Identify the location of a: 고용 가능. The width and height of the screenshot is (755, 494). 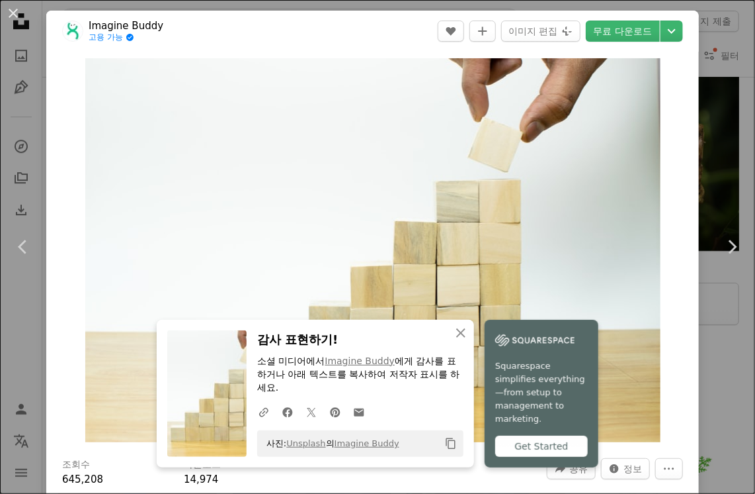
(126, 38).